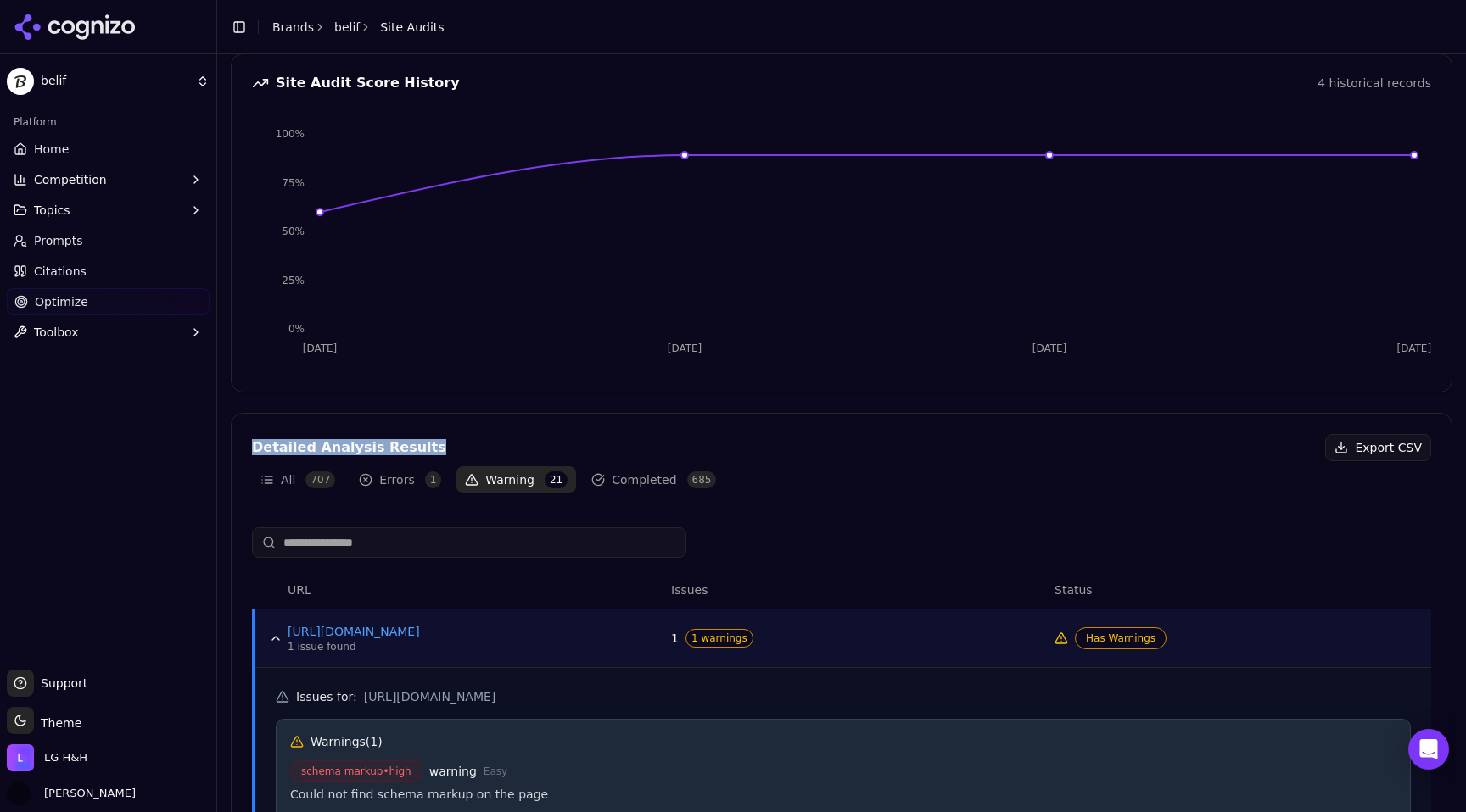 The width and height of the screenshot is (1466, 812). Describe the element at coordinates (298, 480) in the screenshot. I see `button: All707` at that location.